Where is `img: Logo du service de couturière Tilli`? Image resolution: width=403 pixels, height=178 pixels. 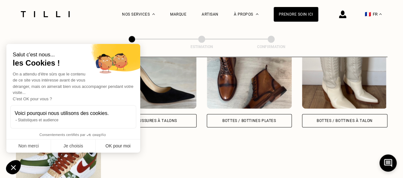 img: Logo du service de couturière Tilli is located at coordinates (45, 14).